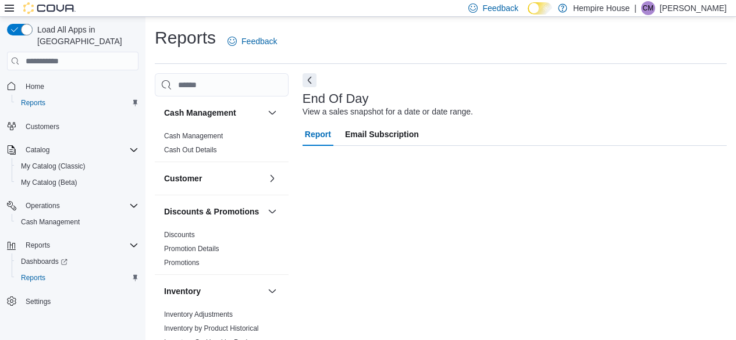  Describe the element at coordinates (38, 302) in the screenshot. I see `a: Settings` at that location.